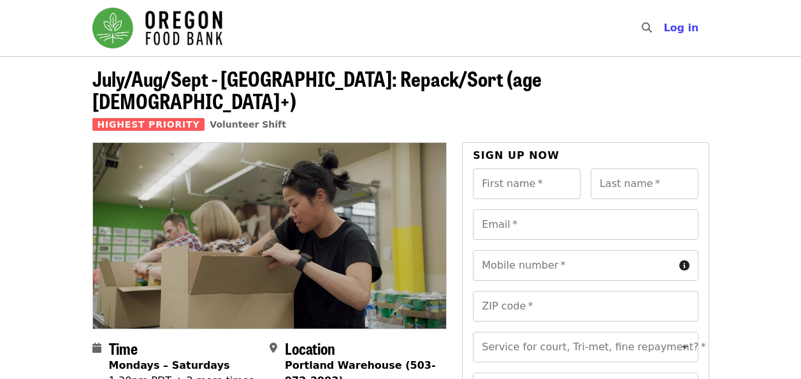  Describe the element at coordinates (685, 265) in the screenshot. I see `i: circle-info icon` at that location.